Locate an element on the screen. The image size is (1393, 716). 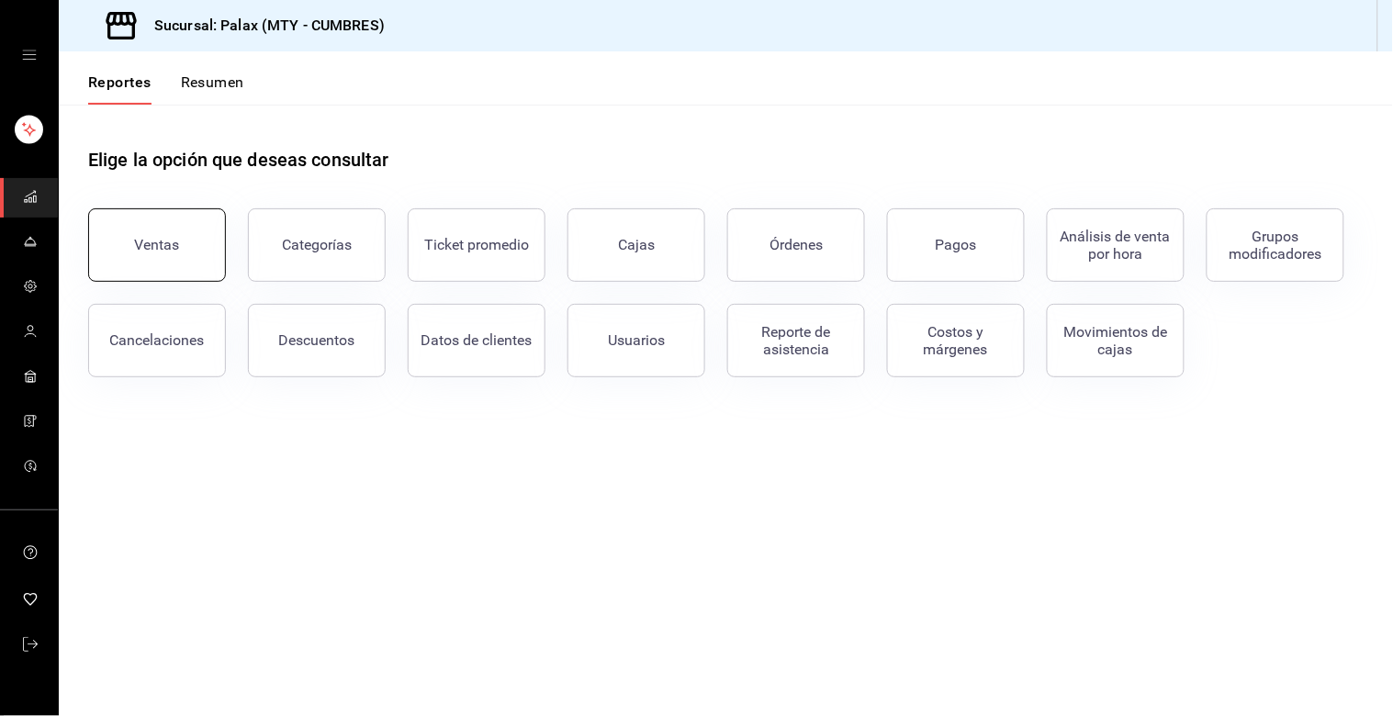
h1: Elige la opción que deseas consultar is located at coordinates (239, 160).